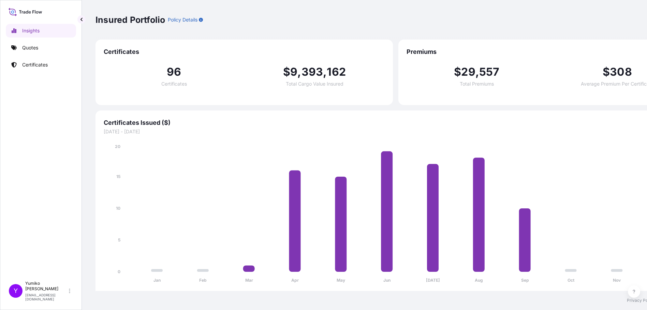  What do you see at coordinates (16, 291) in the screenshot?
I see `span: Y` at bounding box center [16, 291].